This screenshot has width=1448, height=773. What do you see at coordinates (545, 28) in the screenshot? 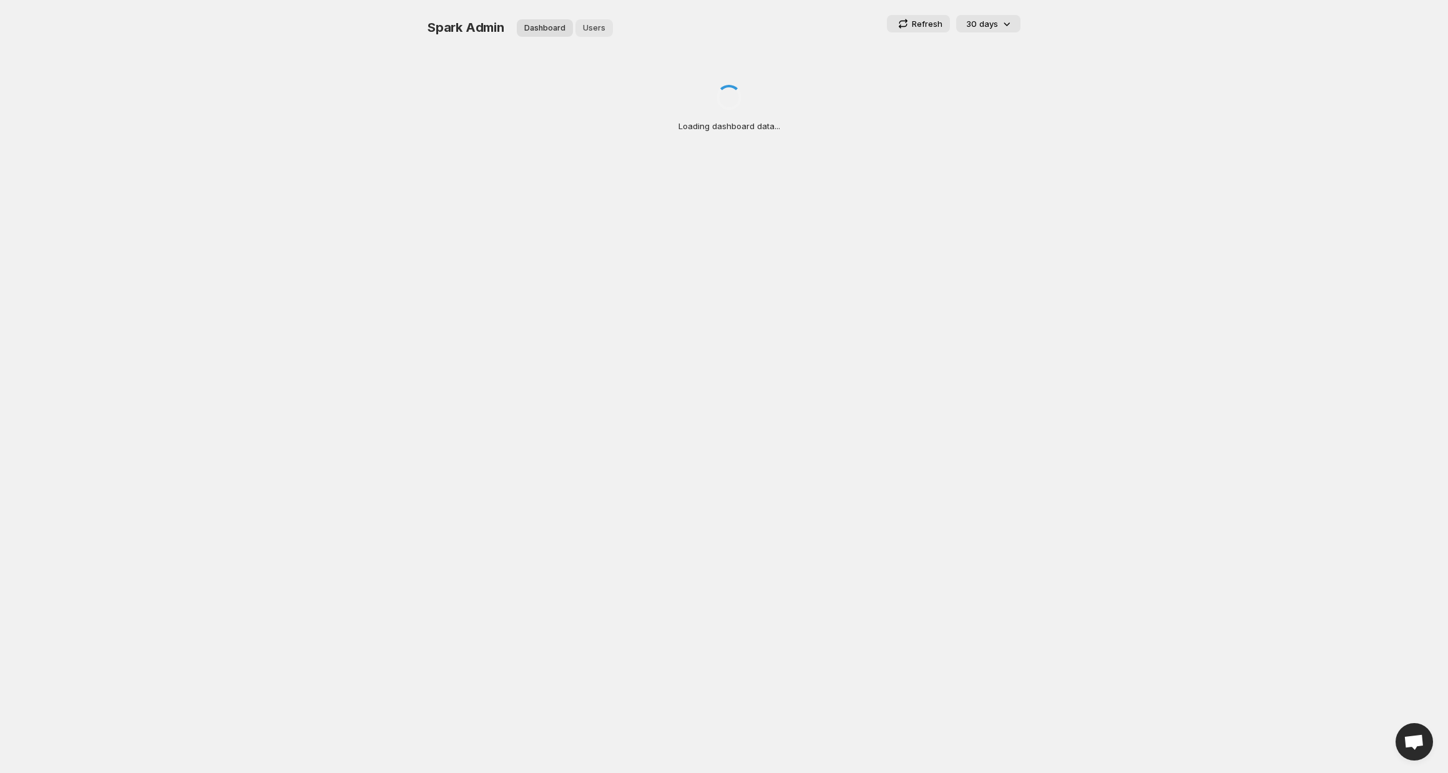
I see `span: Dashboard` at bounding box center [545, 28].